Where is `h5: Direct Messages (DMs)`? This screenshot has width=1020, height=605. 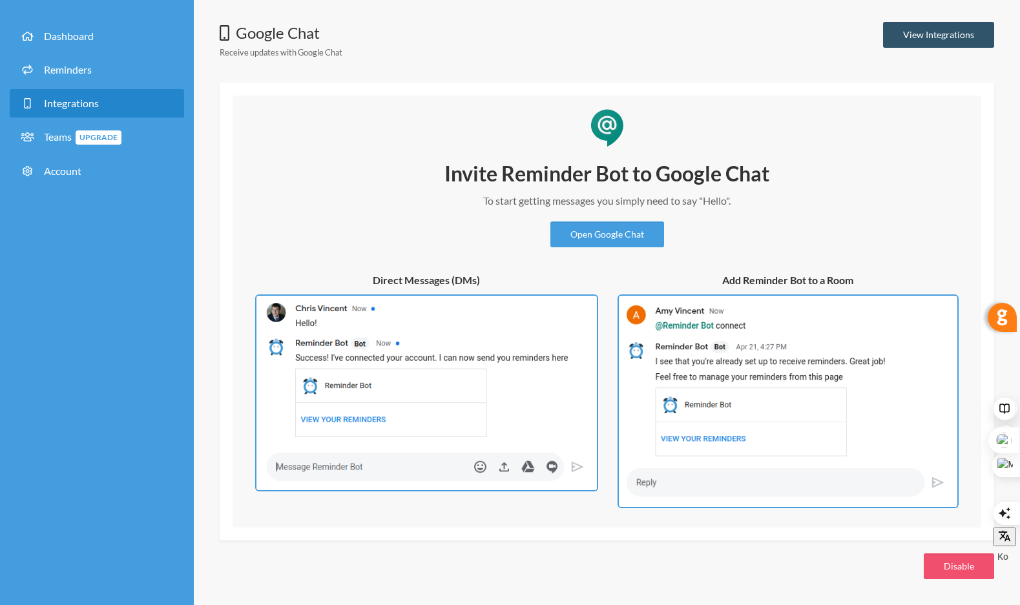 h5: Direct Messages (DMs) is located at coordinates (426, 280).